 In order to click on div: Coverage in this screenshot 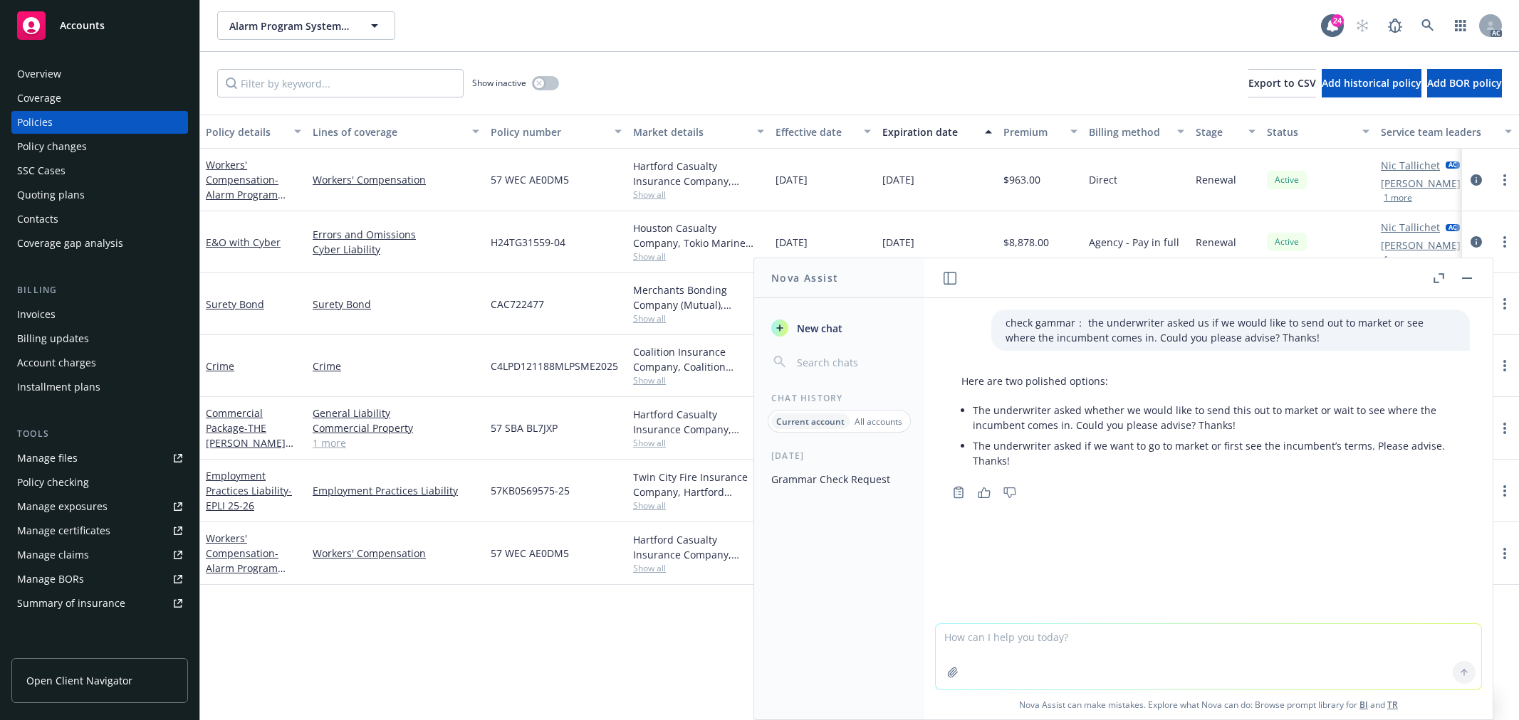, I will do `click(39, 98)`.